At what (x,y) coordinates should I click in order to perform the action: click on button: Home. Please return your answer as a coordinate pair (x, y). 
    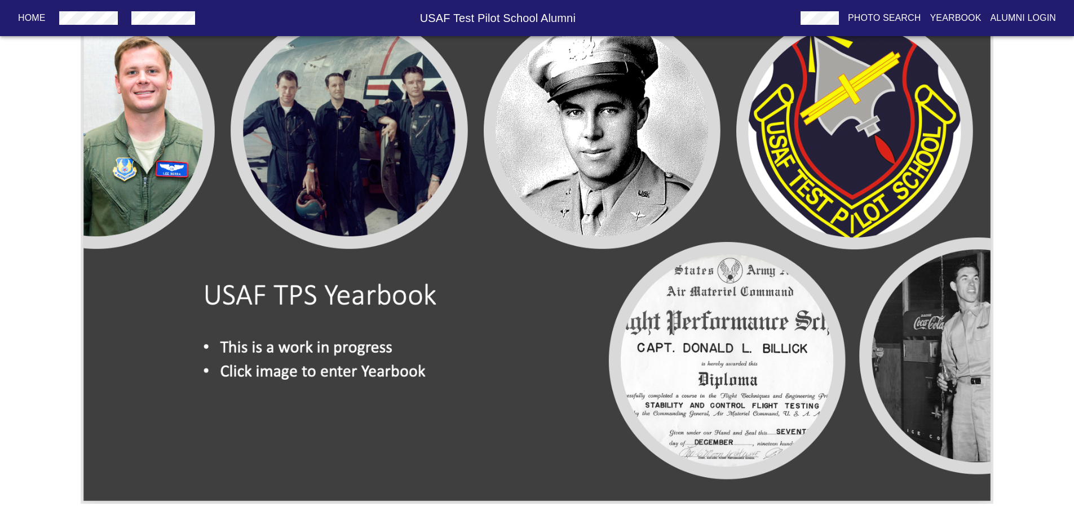
    Looking at the image, I should click on (32, 18).